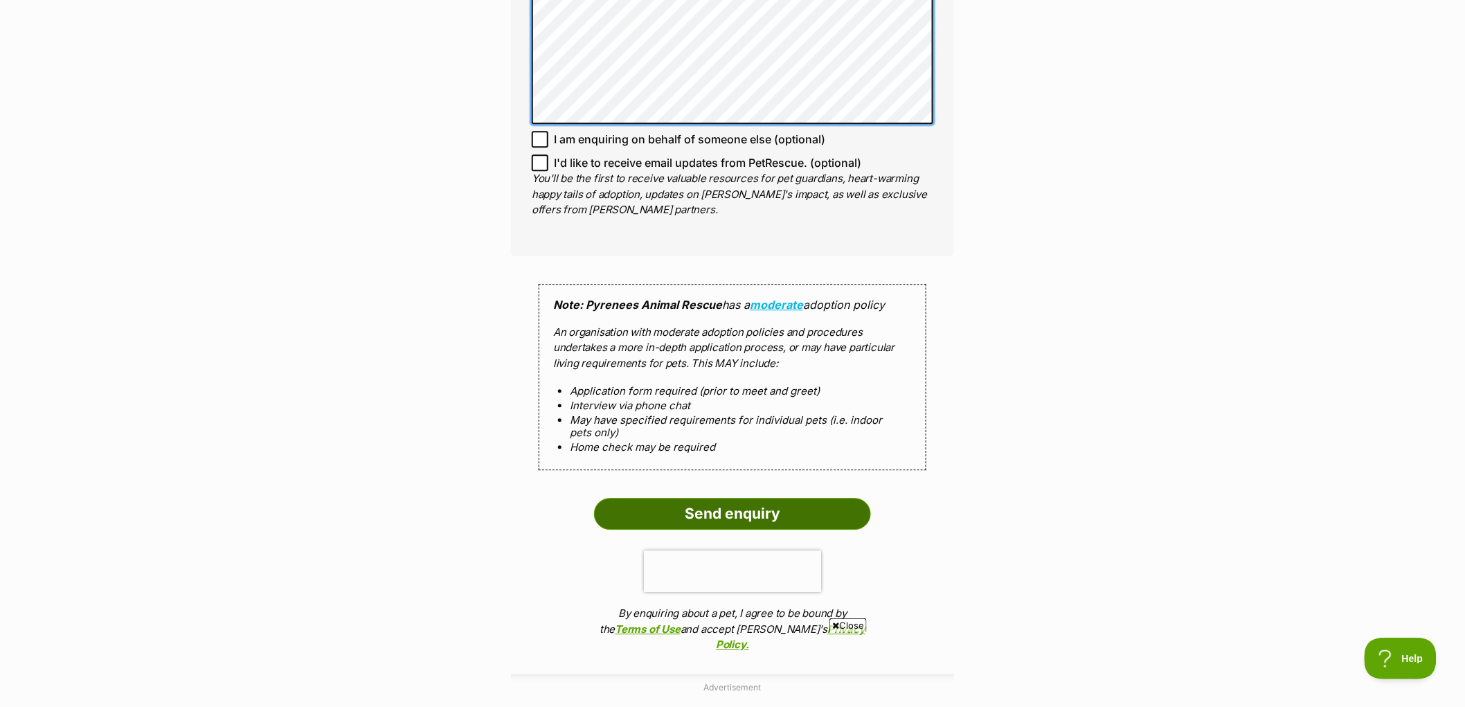 Image resolution: width=1465 pixels, height=707 pixels. I want to click on p: An organisation with moderate adoption policies and procedures undertakes a more in-depth applica..., so click(732, 348).